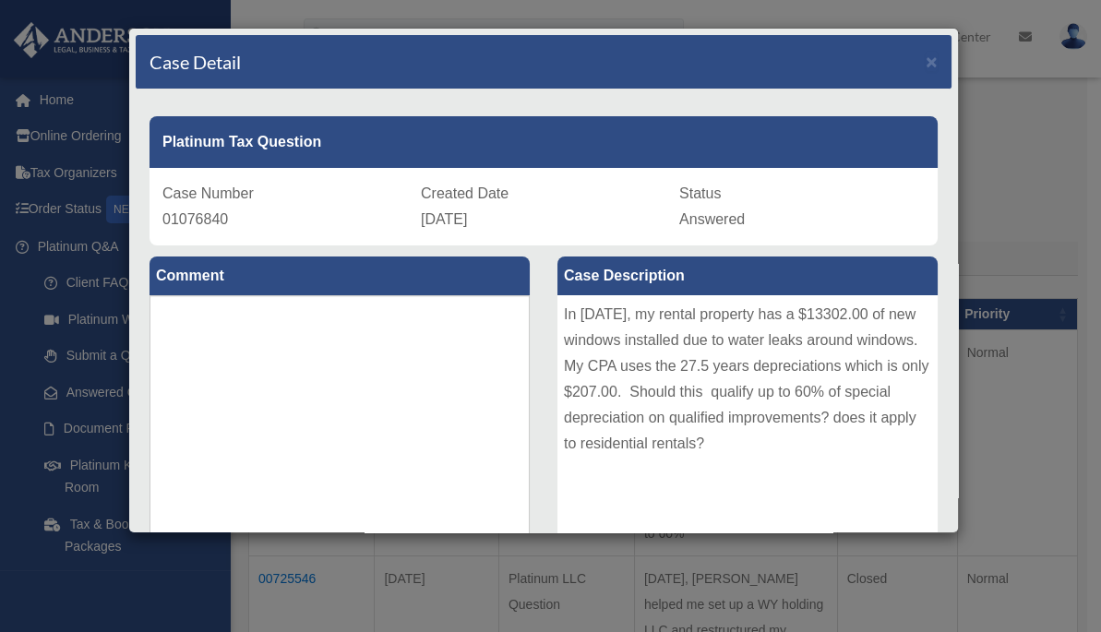  Describe the element at coordinates (748, 276) in the screenshot. I see `label: Case Description` at that location.